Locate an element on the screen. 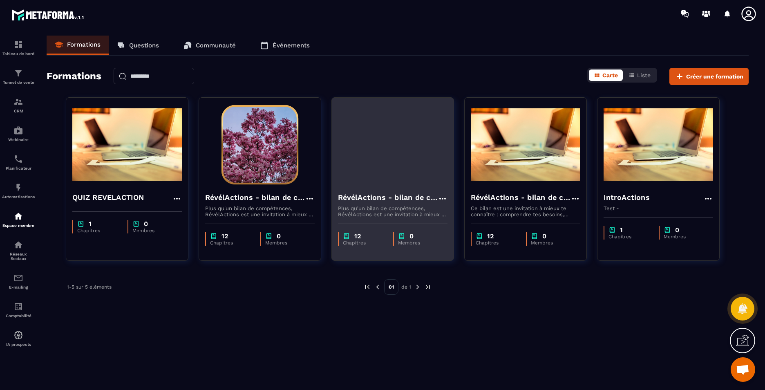 Image resolution: width=765 pixels, height=390 pixels. button: Créer une formation is located at coordinates (709, 76).